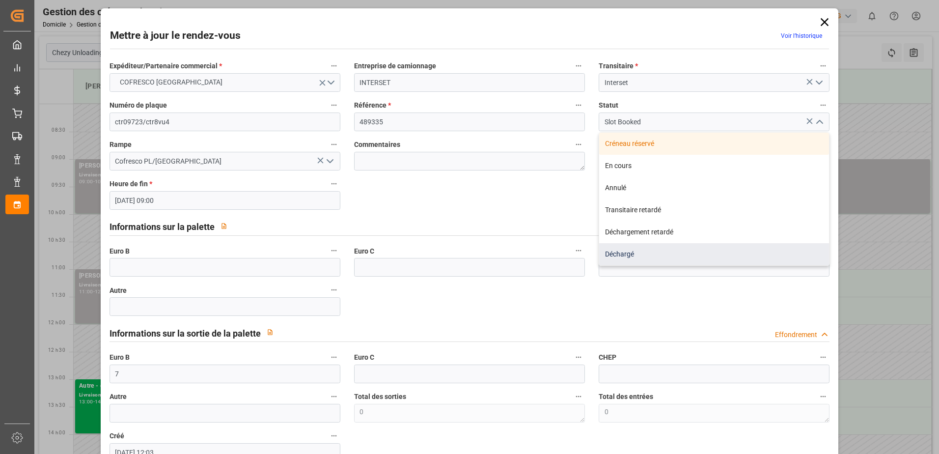 This screenshot has height=454, width=939. I want to click on button: Créé, so click(334, 435).